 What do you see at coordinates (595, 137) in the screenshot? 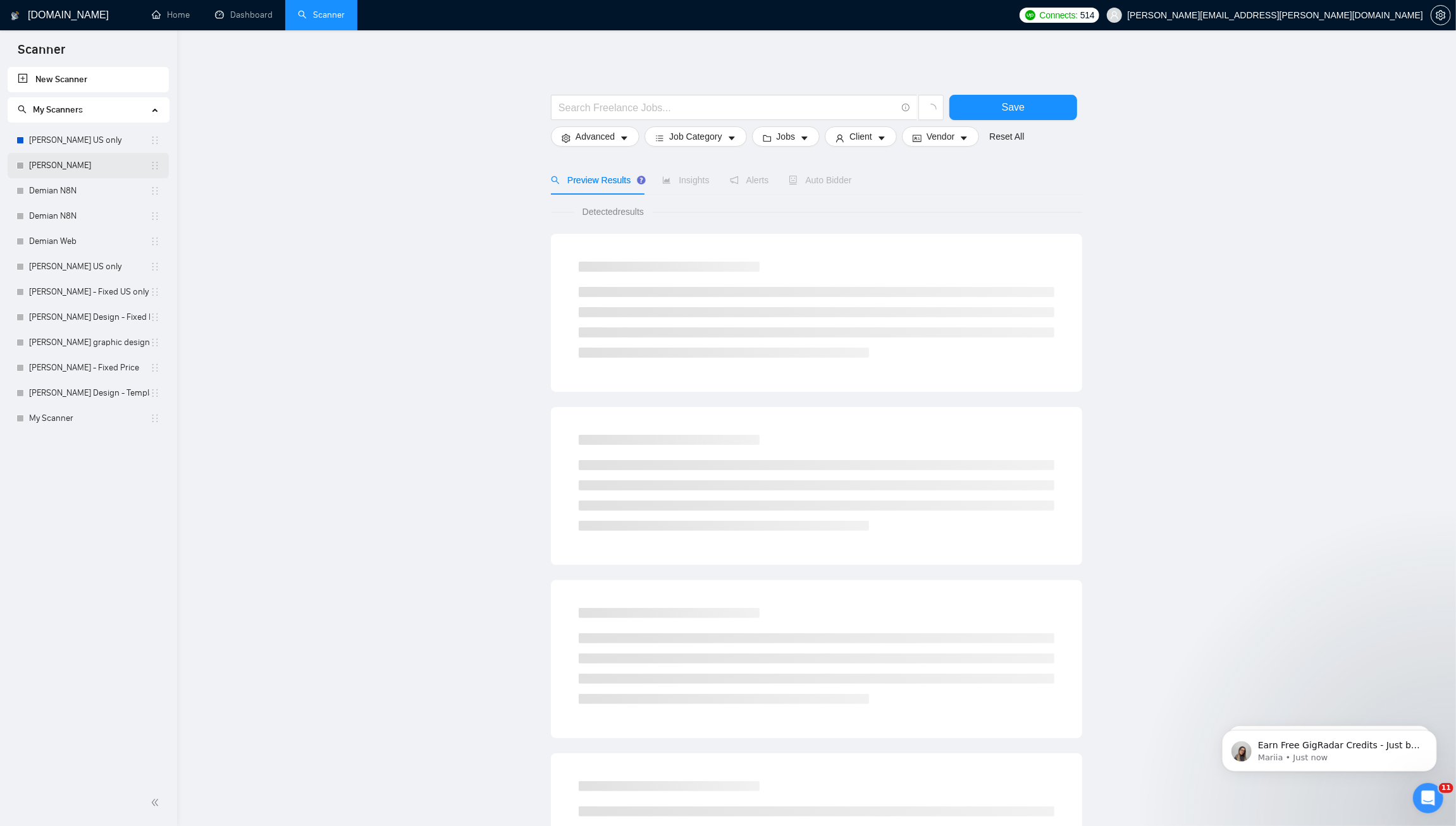
I see `button: settingAdvancedcaret-down` at bounding box center [595, 137].